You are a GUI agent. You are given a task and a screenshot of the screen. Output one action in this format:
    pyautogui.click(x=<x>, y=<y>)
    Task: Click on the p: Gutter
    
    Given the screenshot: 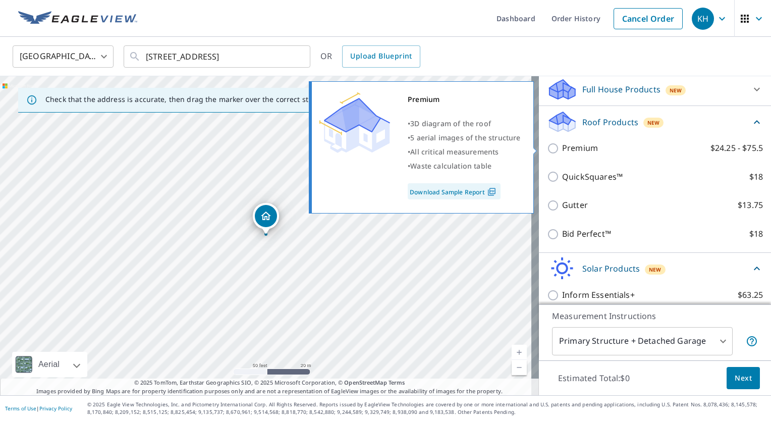 What is the action you would take?
    pyautogui.click(x=575, y=205)
    